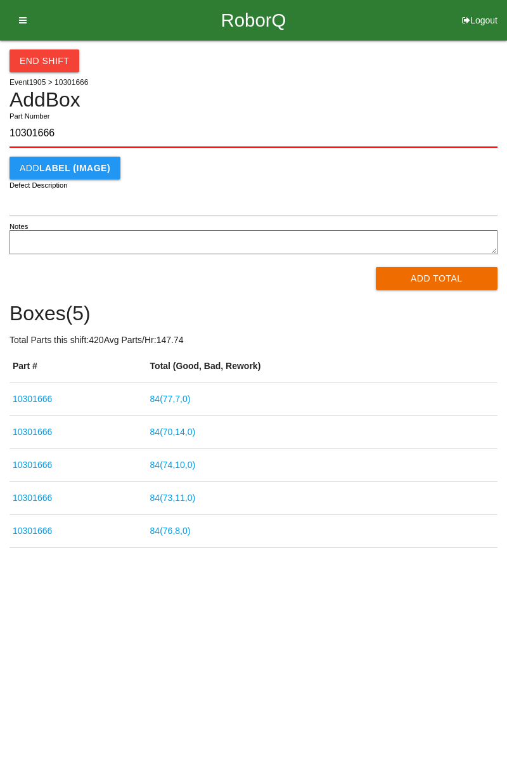  I want to click on p: Total Parts this shift: 420 Avg Parts/Hr: 147.74, so click(254, 340).